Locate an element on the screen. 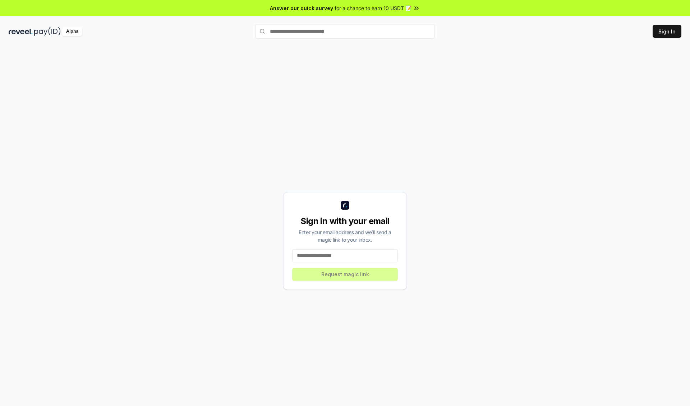 This screenshot has height=406, width=690. img: reveel_dark is located at coordinates (20, 31).